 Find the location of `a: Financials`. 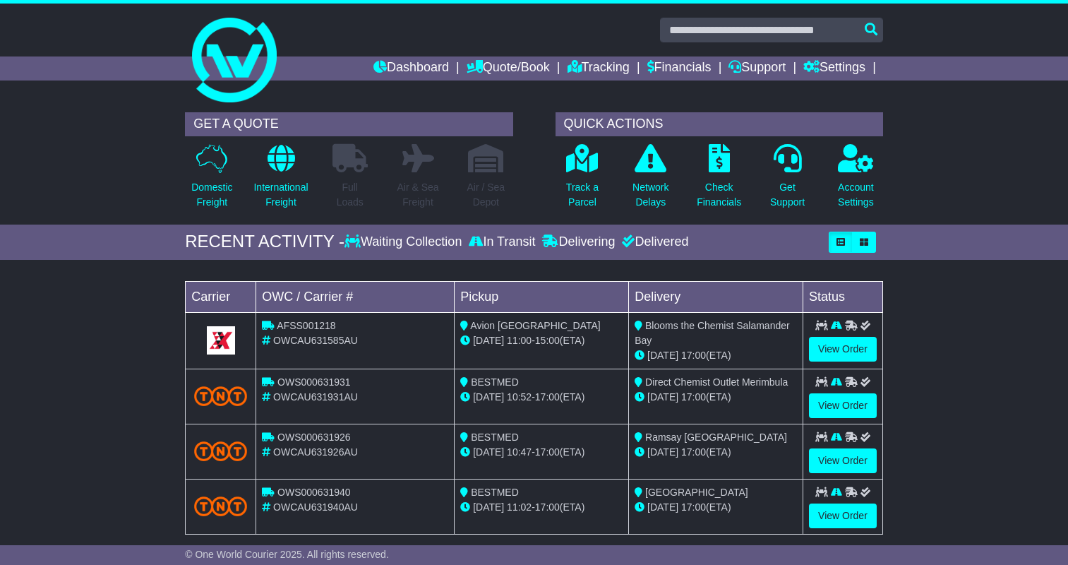

a: Financials is located at coordinates (679, 68).